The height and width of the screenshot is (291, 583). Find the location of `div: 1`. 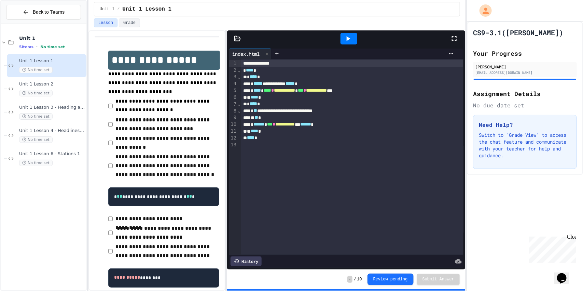

div: 1 is located at coordinates (233, 64).